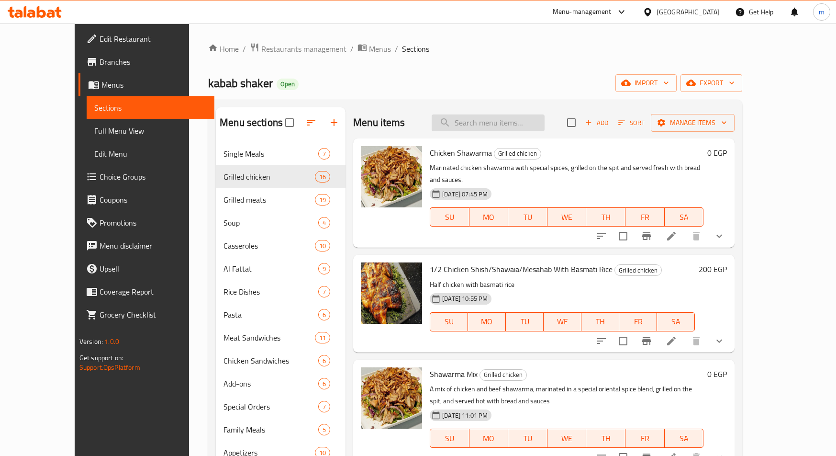  Describe the element at coordinates (597, 123) in the screenshot. I see `span: Add item` at that location.